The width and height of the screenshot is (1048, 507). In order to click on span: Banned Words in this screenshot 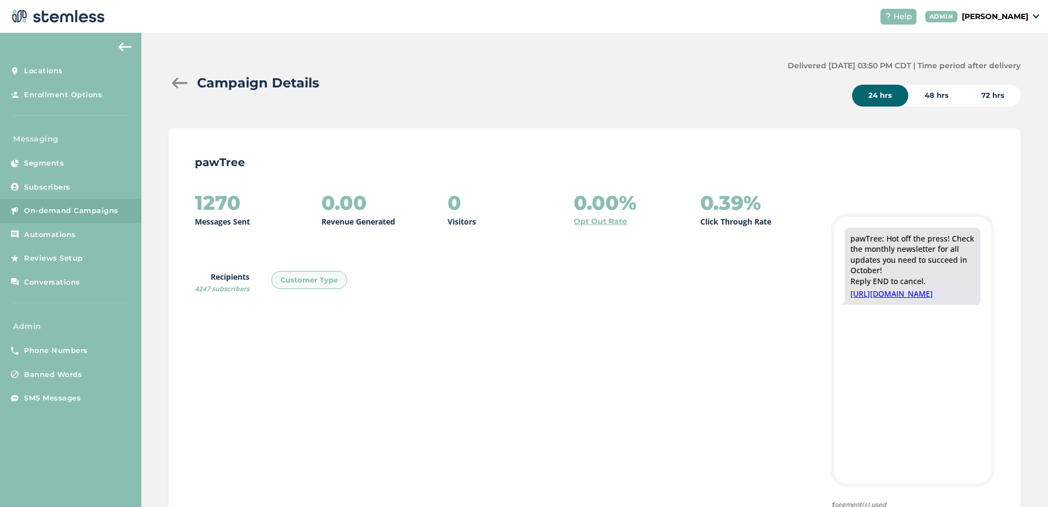, I will do `click(53, 375)`.